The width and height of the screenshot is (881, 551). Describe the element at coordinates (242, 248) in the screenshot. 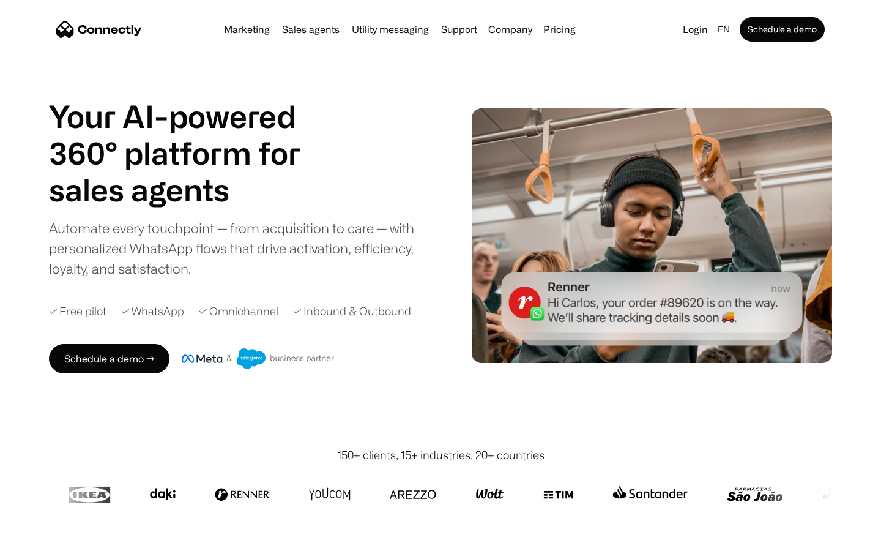

I see `div: Automate every touchpoint — from acquisition to care — with personalized WhatsApp flows that driv...` at that location.